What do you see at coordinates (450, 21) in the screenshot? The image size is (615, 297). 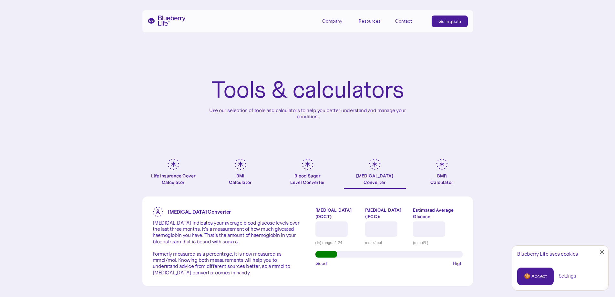 I see `a: Get a quote` at bounding box center [450, 21].